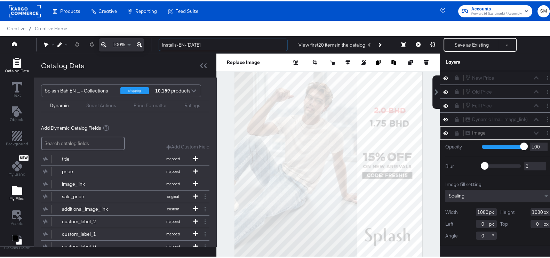 This screenshot has height=258, width=550. What do you see at coordinates (51, 27) in the screenshot?
I see `a: Creative Home` at bounding box center [51, 27].